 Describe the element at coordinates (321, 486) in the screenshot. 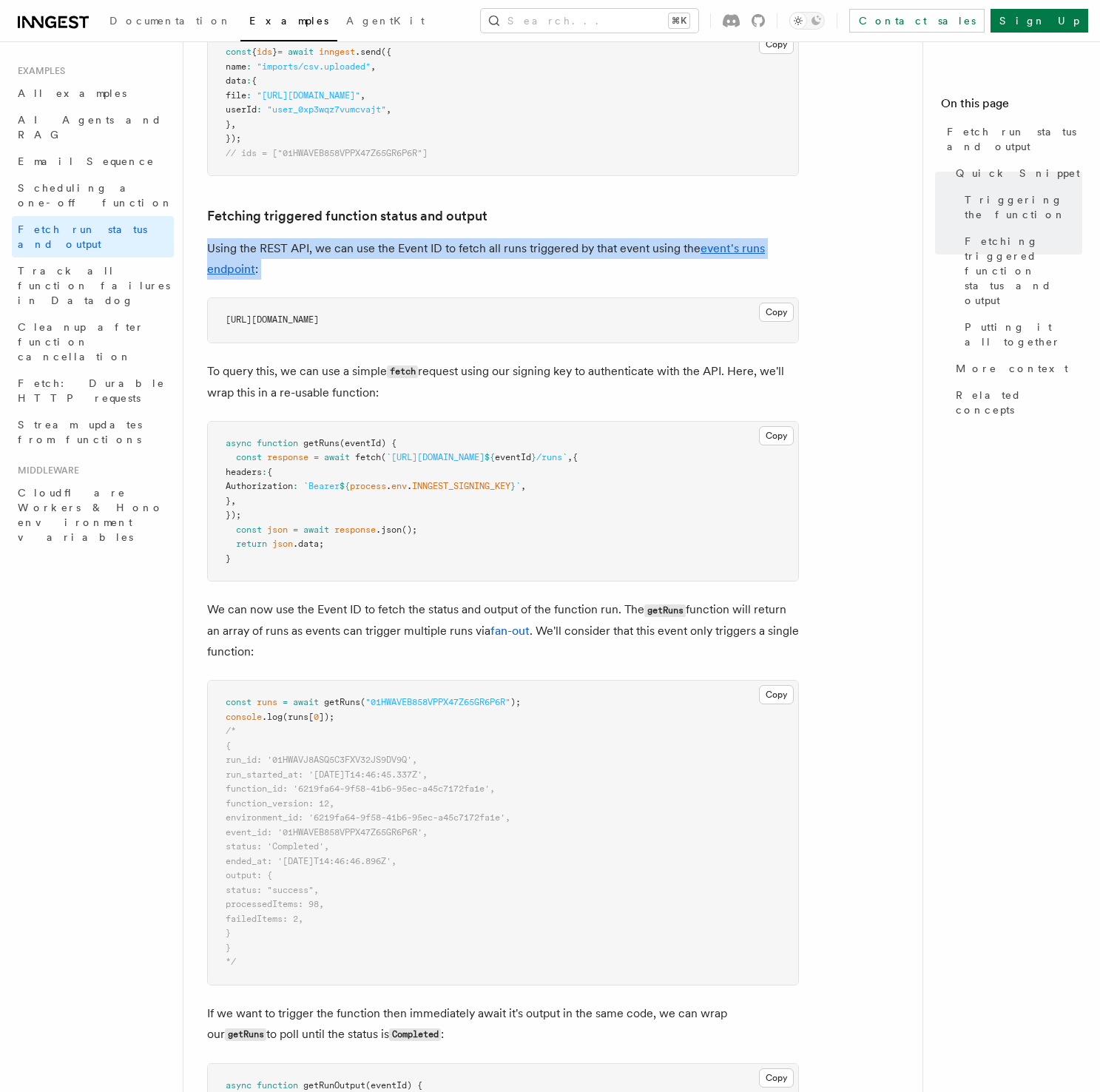

I see `span: `Bearer` at that location.